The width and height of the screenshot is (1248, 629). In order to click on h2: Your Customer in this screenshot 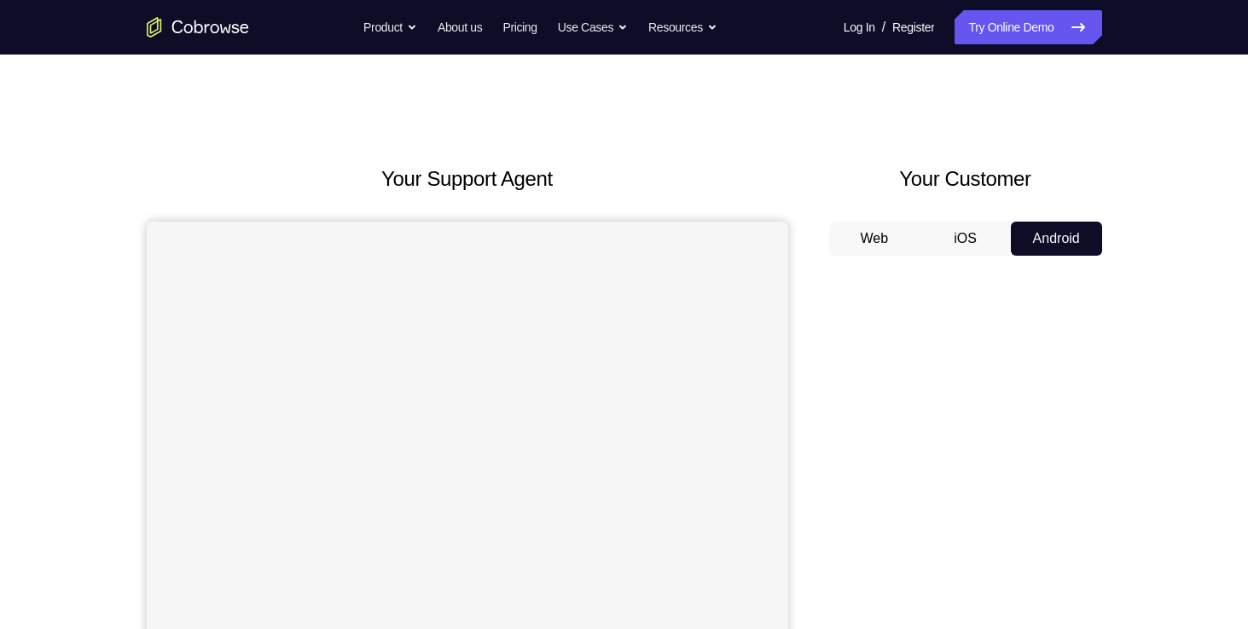, I will do `click(966, 179)`.